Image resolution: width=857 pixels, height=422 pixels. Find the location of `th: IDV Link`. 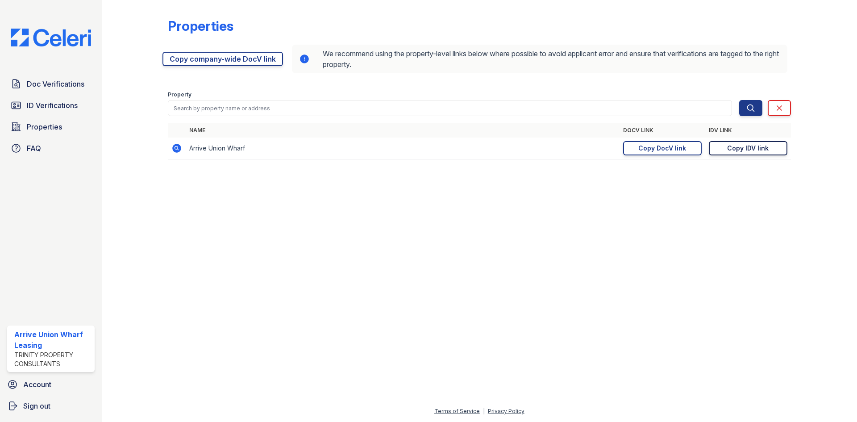

th: IDV Link is located at coordinates (748, 130).